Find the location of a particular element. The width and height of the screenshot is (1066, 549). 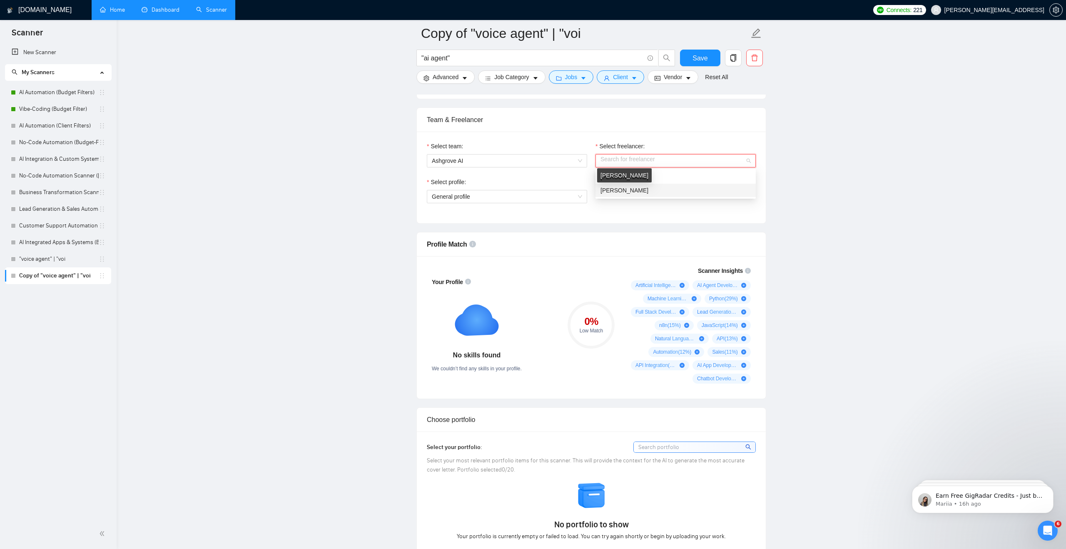

li: No-Code Automation (Budget-Filters) is located at coordinates (58, 142).